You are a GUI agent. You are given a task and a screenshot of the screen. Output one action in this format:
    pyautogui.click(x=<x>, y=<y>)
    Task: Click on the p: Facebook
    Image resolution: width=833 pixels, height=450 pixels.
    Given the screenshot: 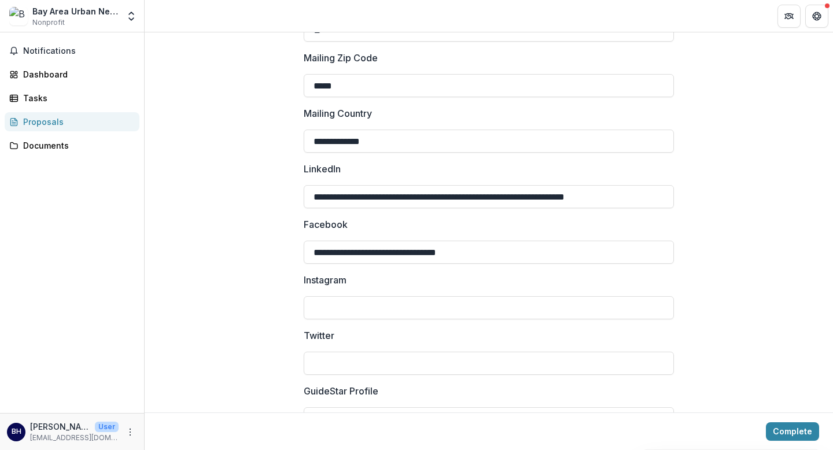 What is the action you would take?
    pyautogui.click(x=326, y=224)
    